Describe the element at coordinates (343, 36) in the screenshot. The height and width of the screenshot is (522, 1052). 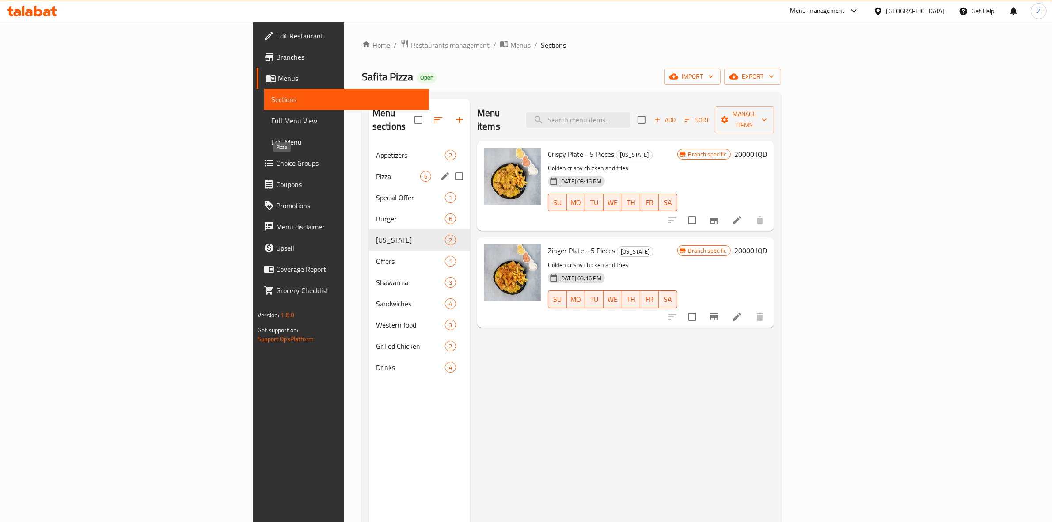
I see `a: Edit Restaurant` at that location.